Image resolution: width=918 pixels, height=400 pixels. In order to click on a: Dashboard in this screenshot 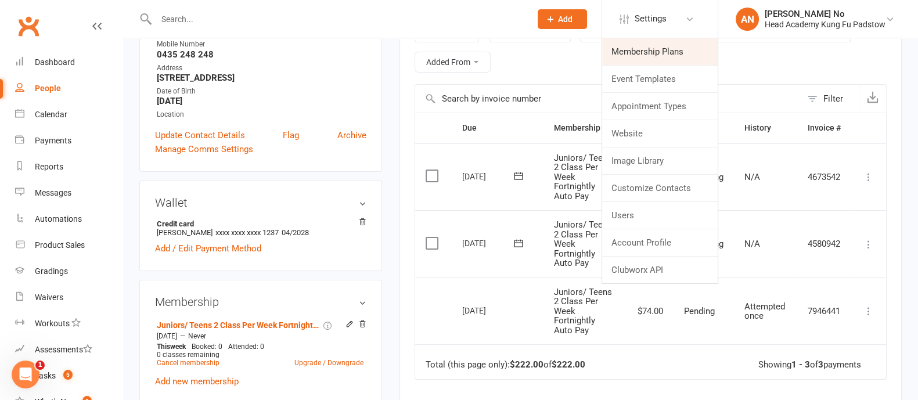, I will do `click(69, 62)`.